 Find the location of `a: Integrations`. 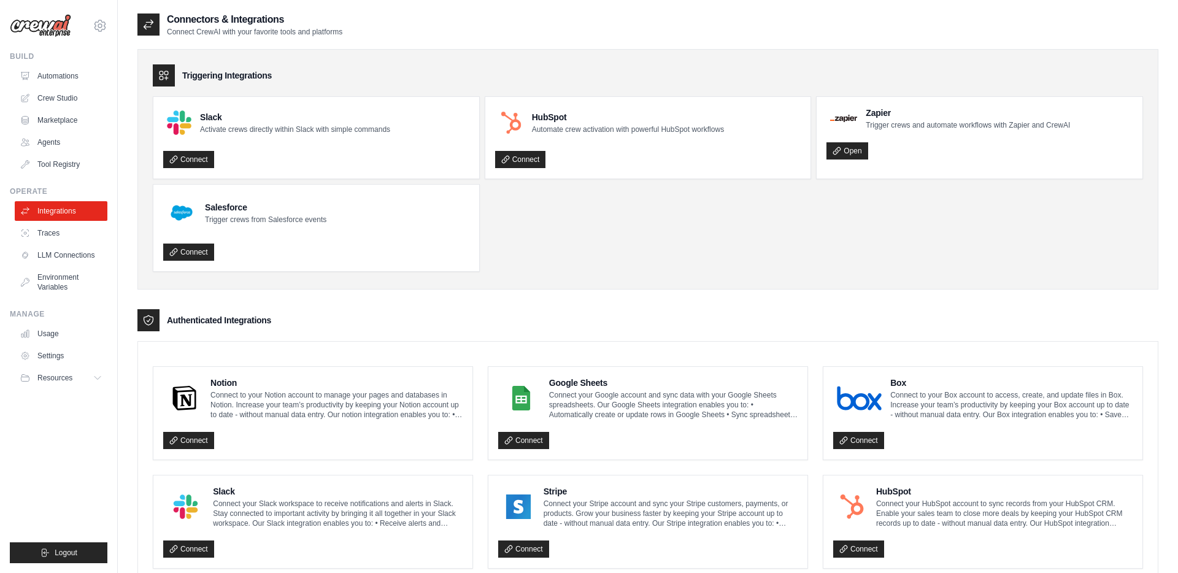

a: Integrations is located at coordinates (61, 211).